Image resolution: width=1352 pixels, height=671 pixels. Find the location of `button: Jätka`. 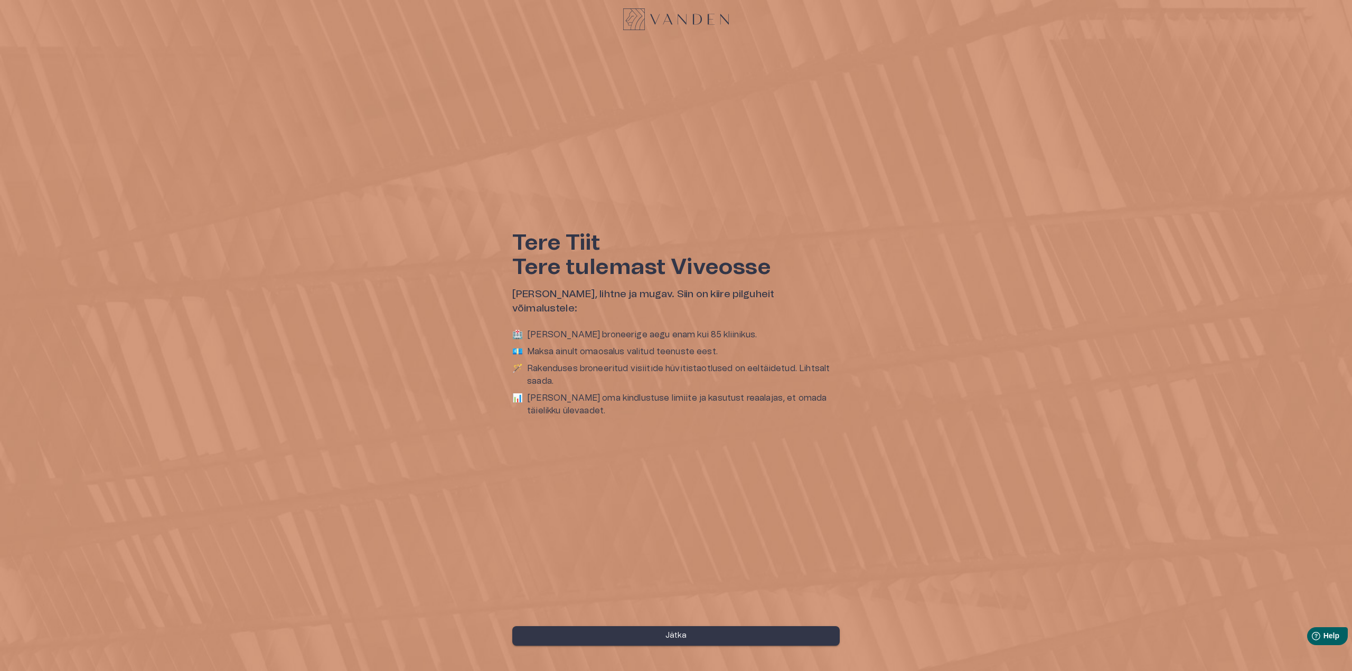

button: Jätka is located at coordinates (676, 636).